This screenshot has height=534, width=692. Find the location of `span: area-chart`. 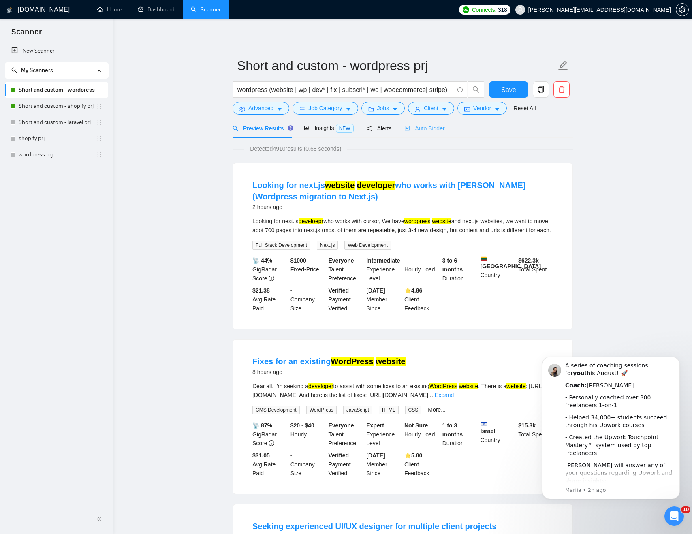

span: area-chart is located at coordinates (307, 128).